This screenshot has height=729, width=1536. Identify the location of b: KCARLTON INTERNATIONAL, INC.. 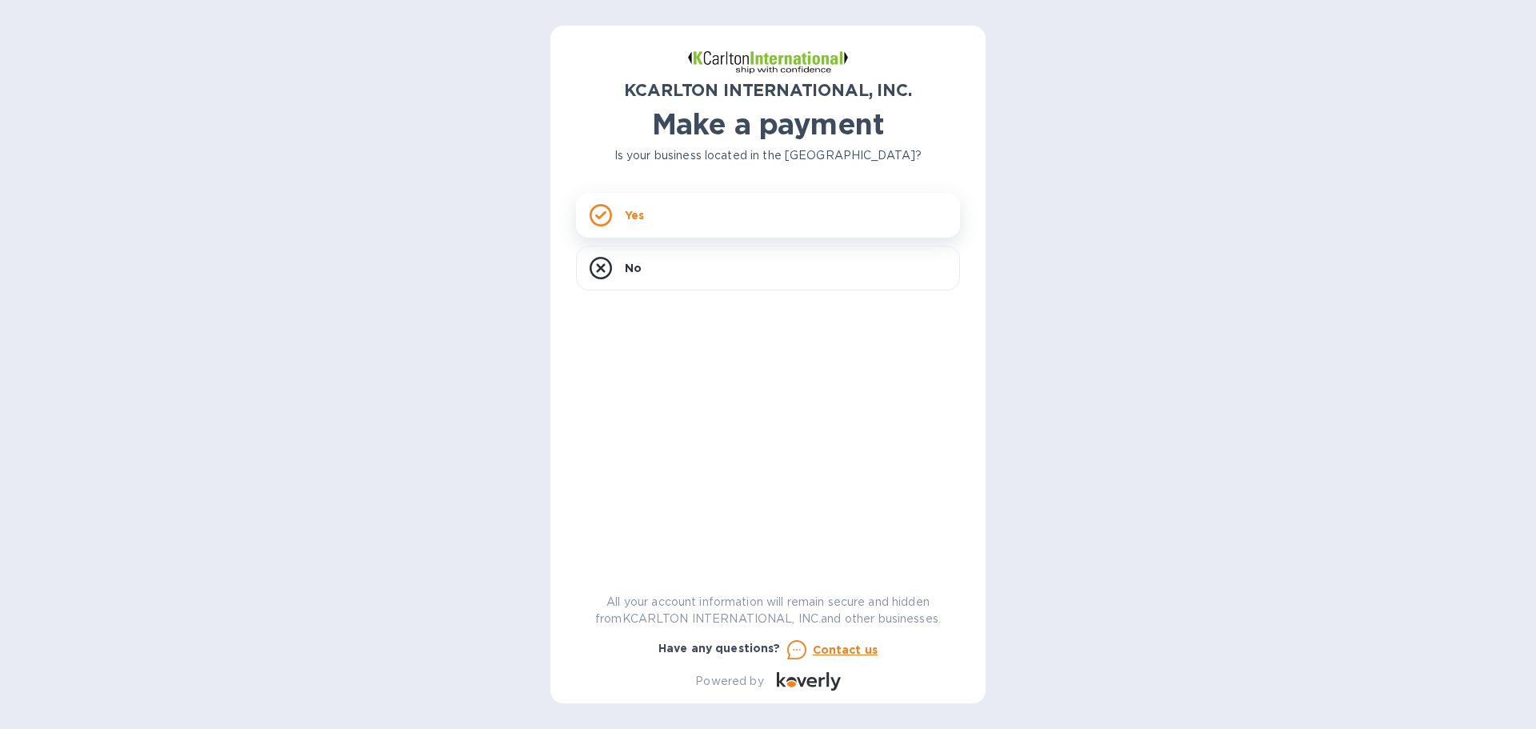
(767, 90).